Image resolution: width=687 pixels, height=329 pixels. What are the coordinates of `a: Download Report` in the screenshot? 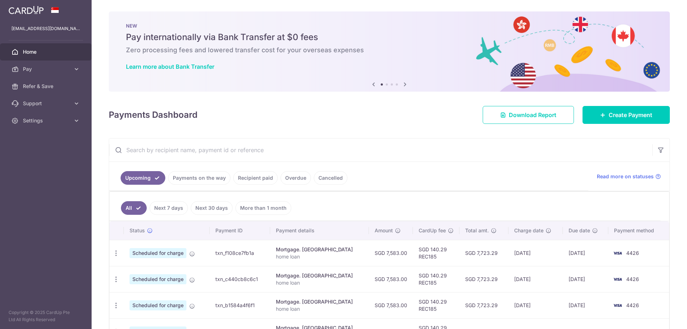 It's located at (528, 115).